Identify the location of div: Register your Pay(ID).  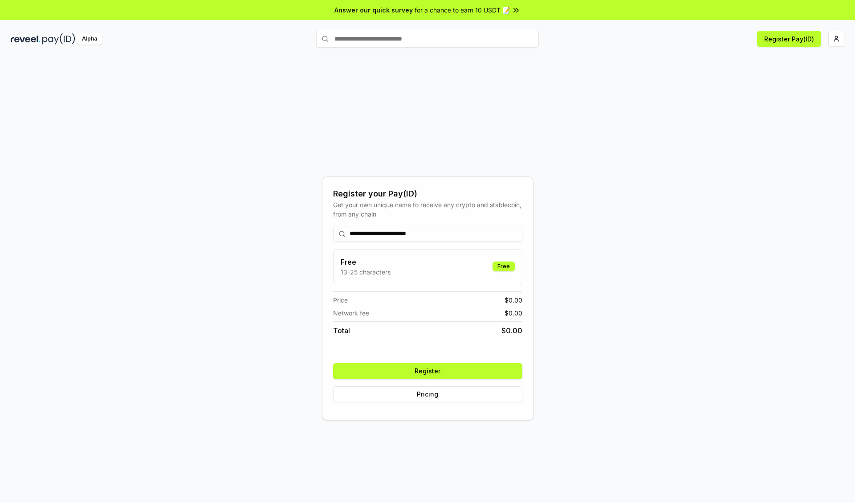
(428, 194).